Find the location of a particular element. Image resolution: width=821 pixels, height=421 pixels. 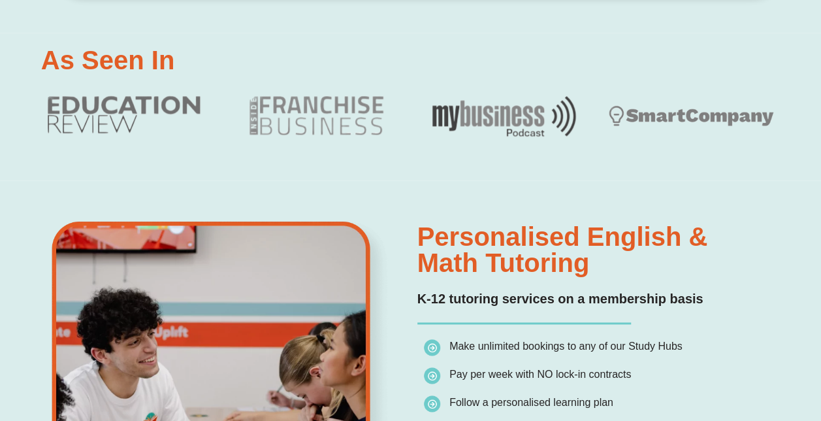

span: Make unlimited bookings to any of our Study Hubs is located at coordinates (566, 346).